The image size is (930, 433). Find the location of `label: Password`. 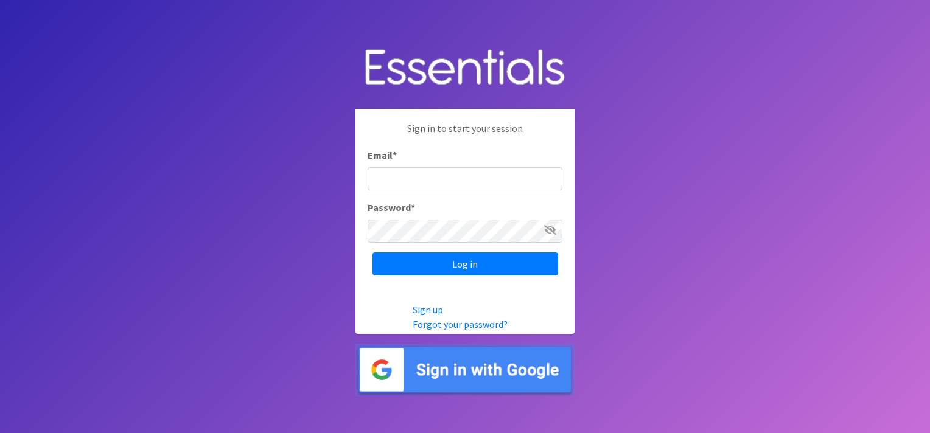

label: Password is located at coordinates (391, 208).